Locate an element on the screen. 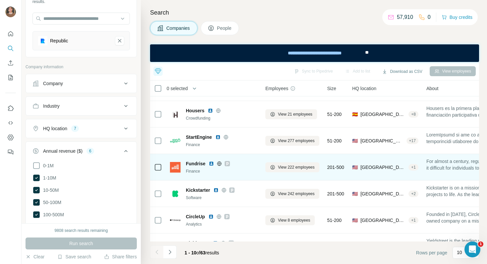 The height and width of the screenshot is (264, 487). span: View 242 employees is located at coordinates (296, 194).